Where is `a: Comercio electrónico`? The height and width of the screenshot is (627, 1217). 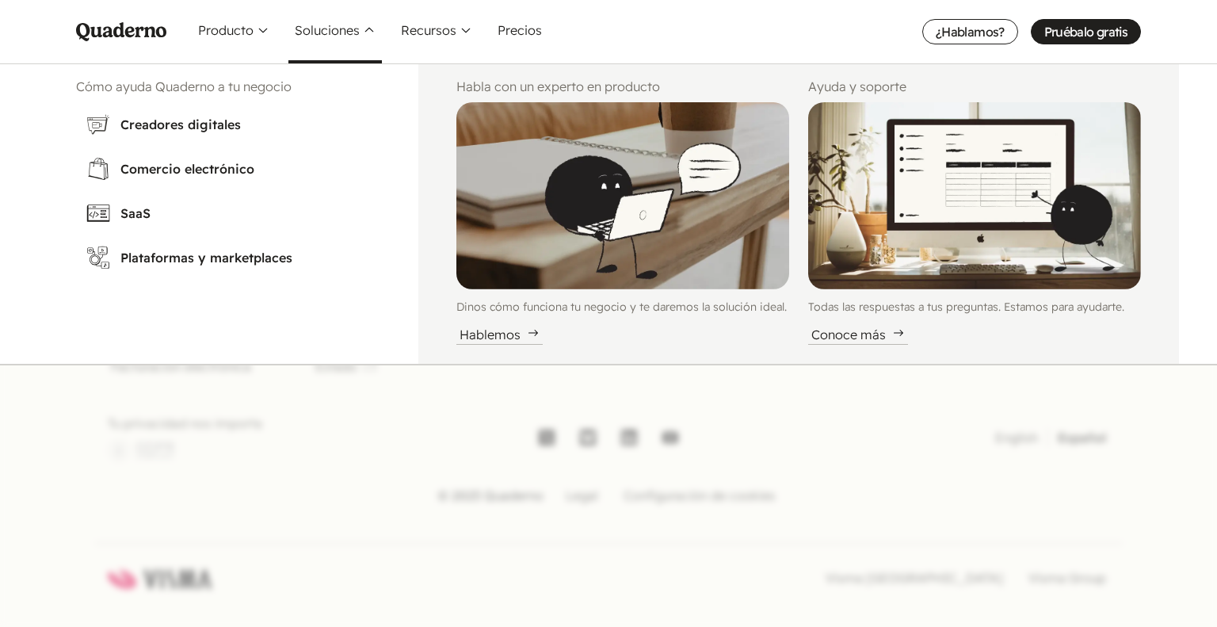 a: Comercio electrónico is located at coordinates (228, 169).